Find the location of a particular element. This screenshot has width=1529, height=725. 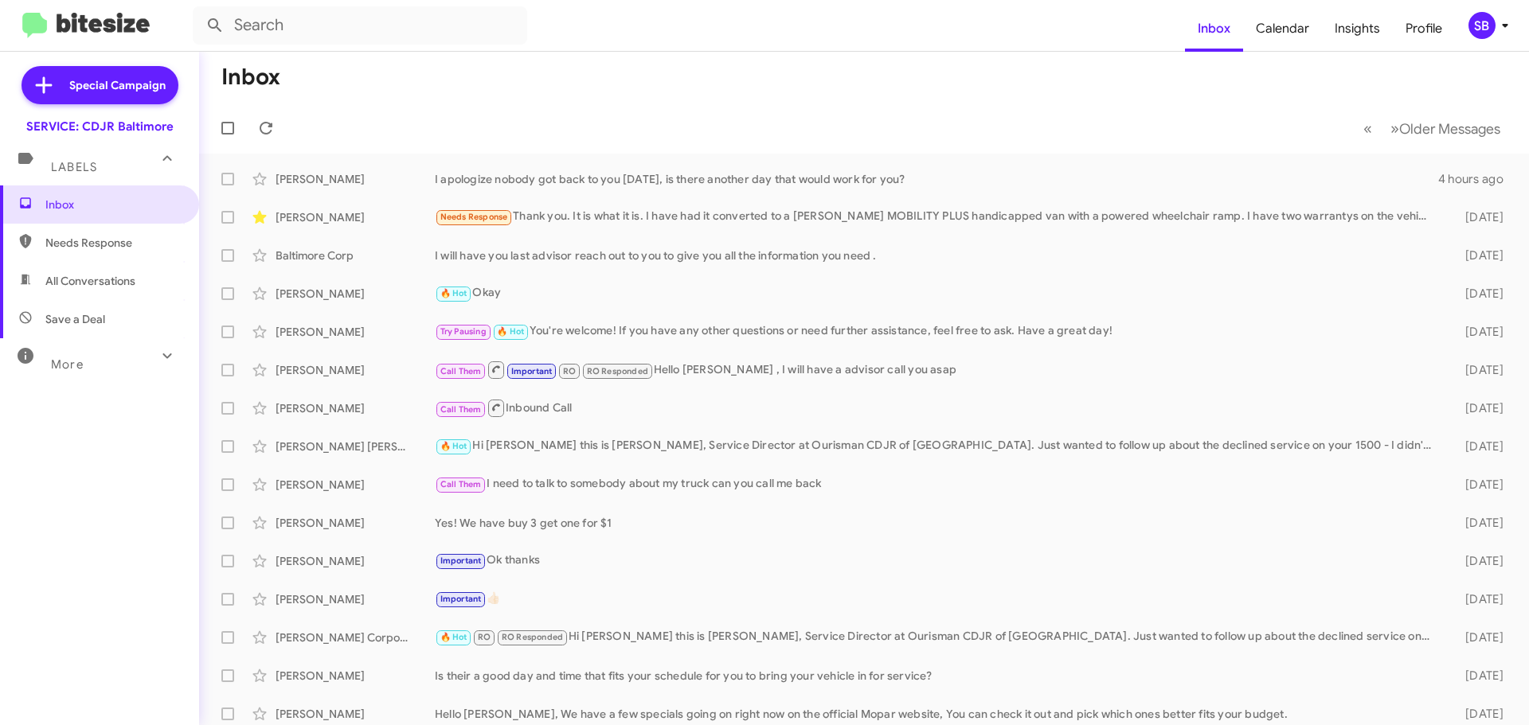

span: Profile is located at coordinates (1423, 29).